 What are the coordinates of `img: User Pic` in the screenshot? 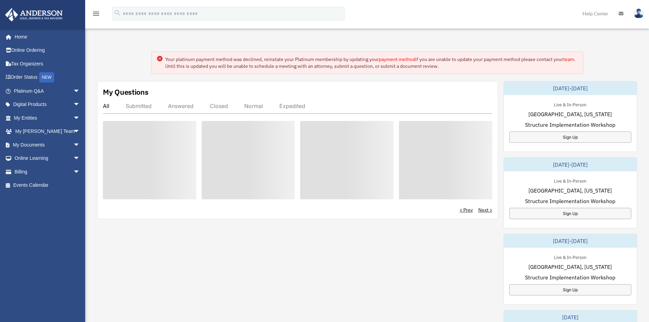 It's located at (639, 13).